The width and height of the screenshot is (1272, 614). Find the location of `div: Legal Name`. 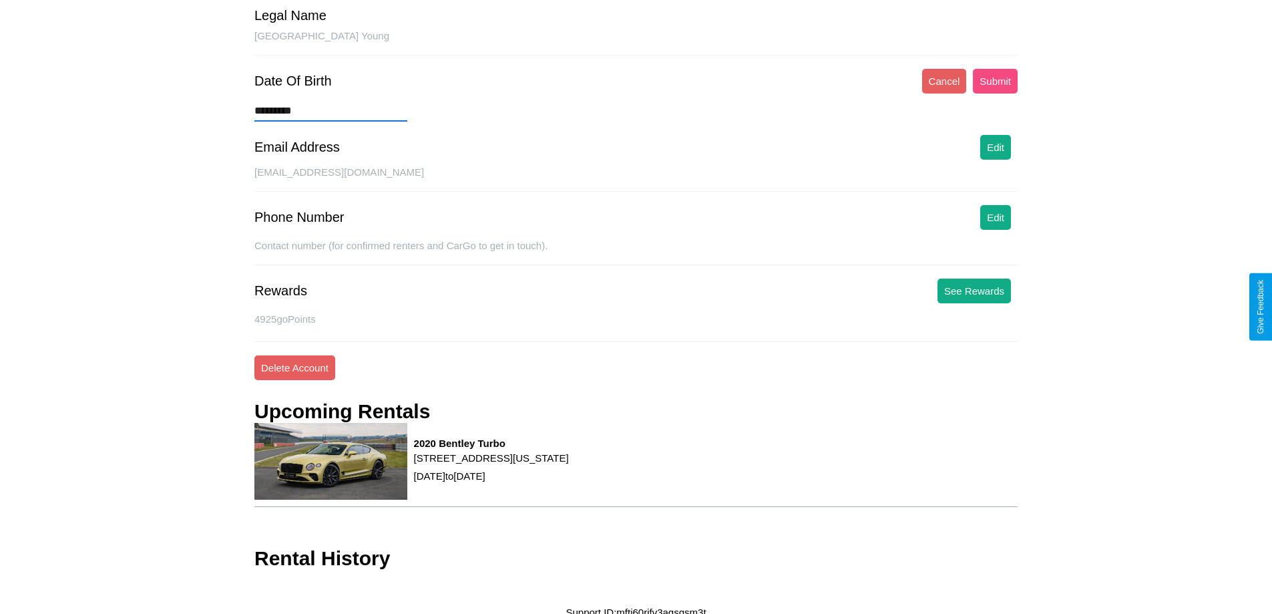

div: Legal Name is located at coordinates (290, 15).